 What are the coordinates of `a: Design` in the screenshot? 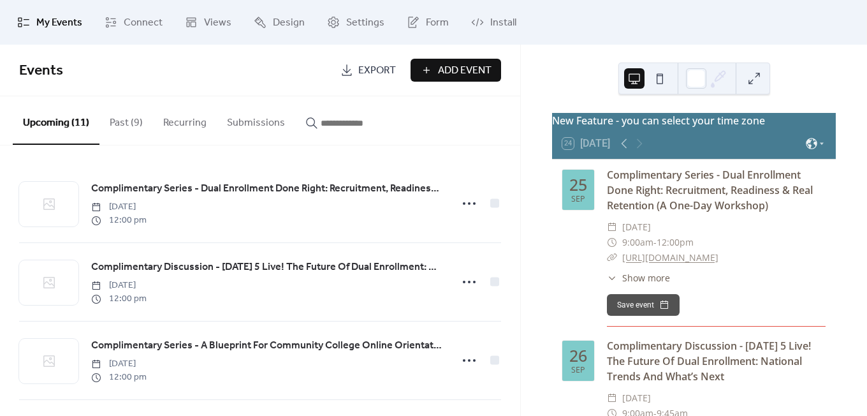 It's located at (279, 22).